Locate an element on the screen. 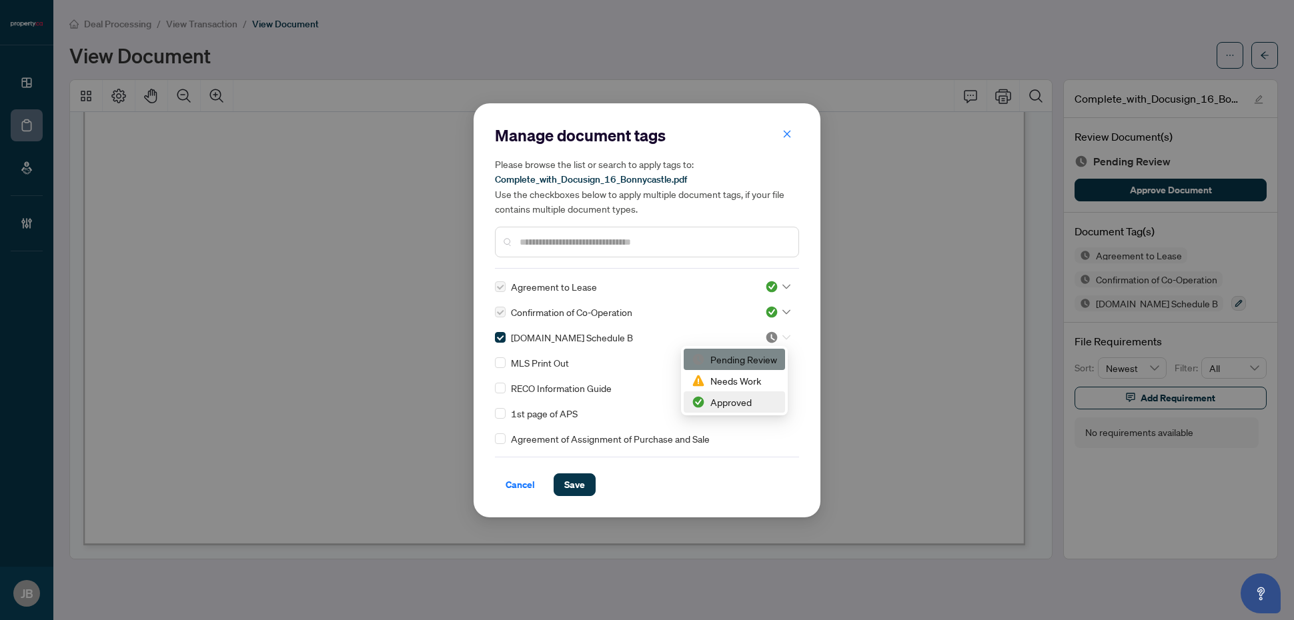 The image size is (1294, 620). span: Agreement to Lease is located at coordinates (554, 287).